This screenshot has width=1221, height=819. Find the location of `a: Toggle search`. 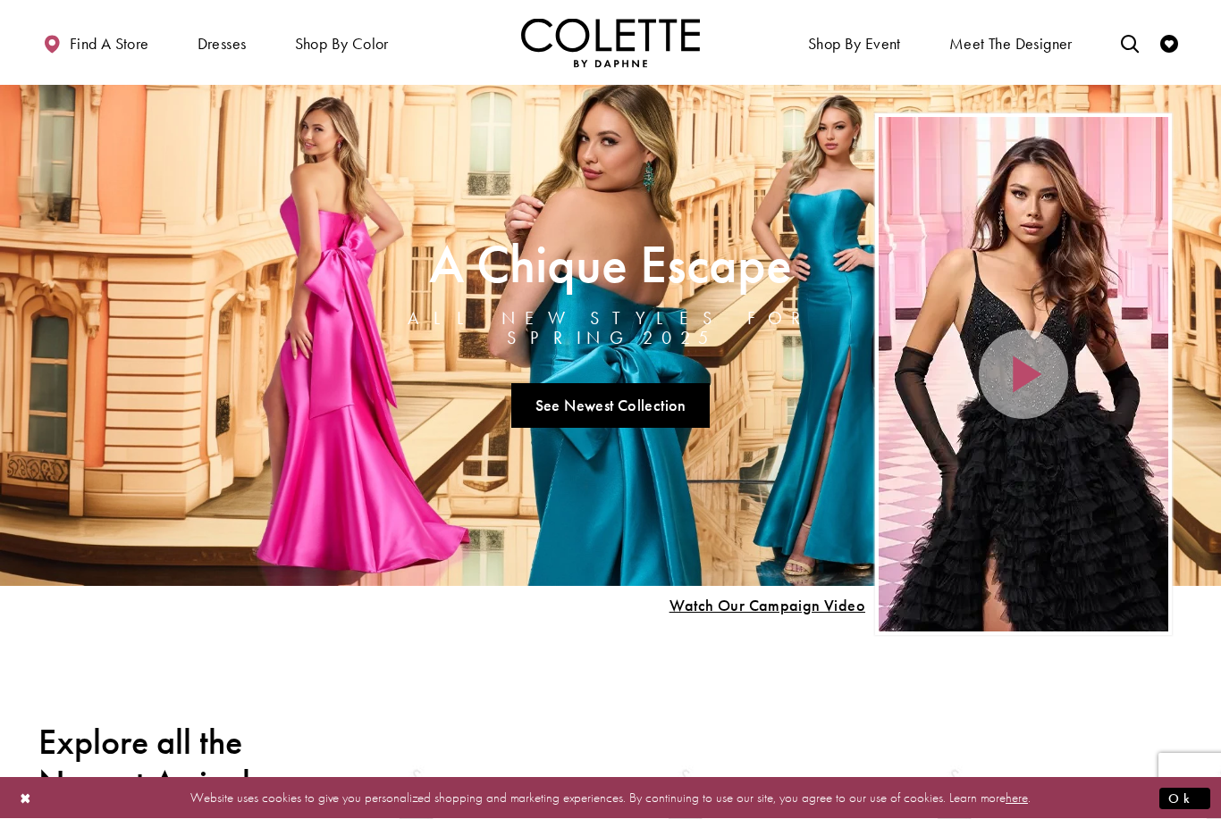

a: Toggle search is located at coordinates (1130, 42).